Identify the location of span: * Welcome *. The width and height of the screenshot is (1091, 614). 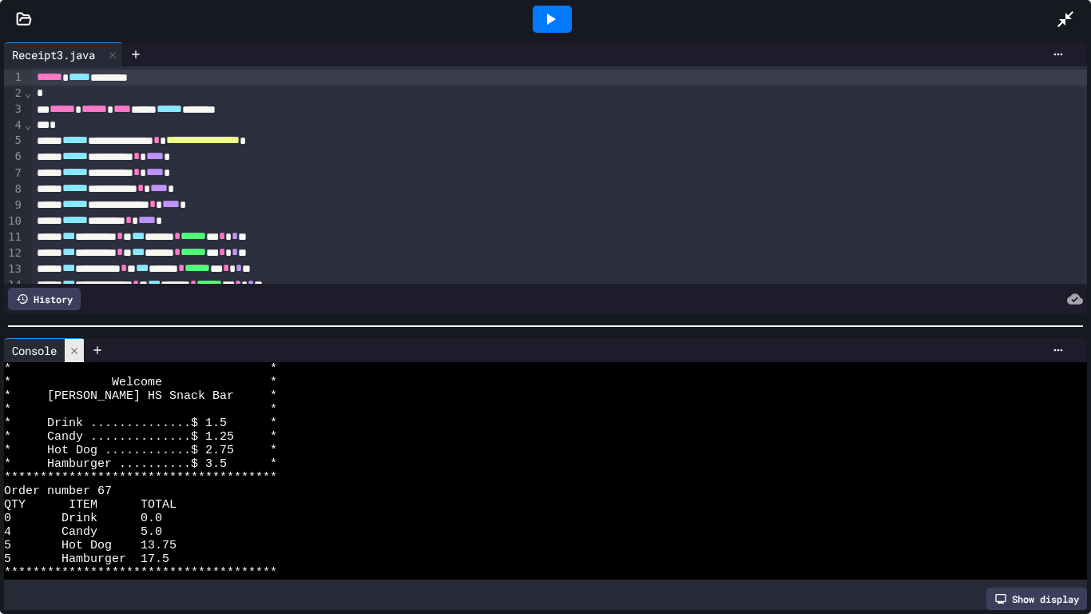
(141, 382).